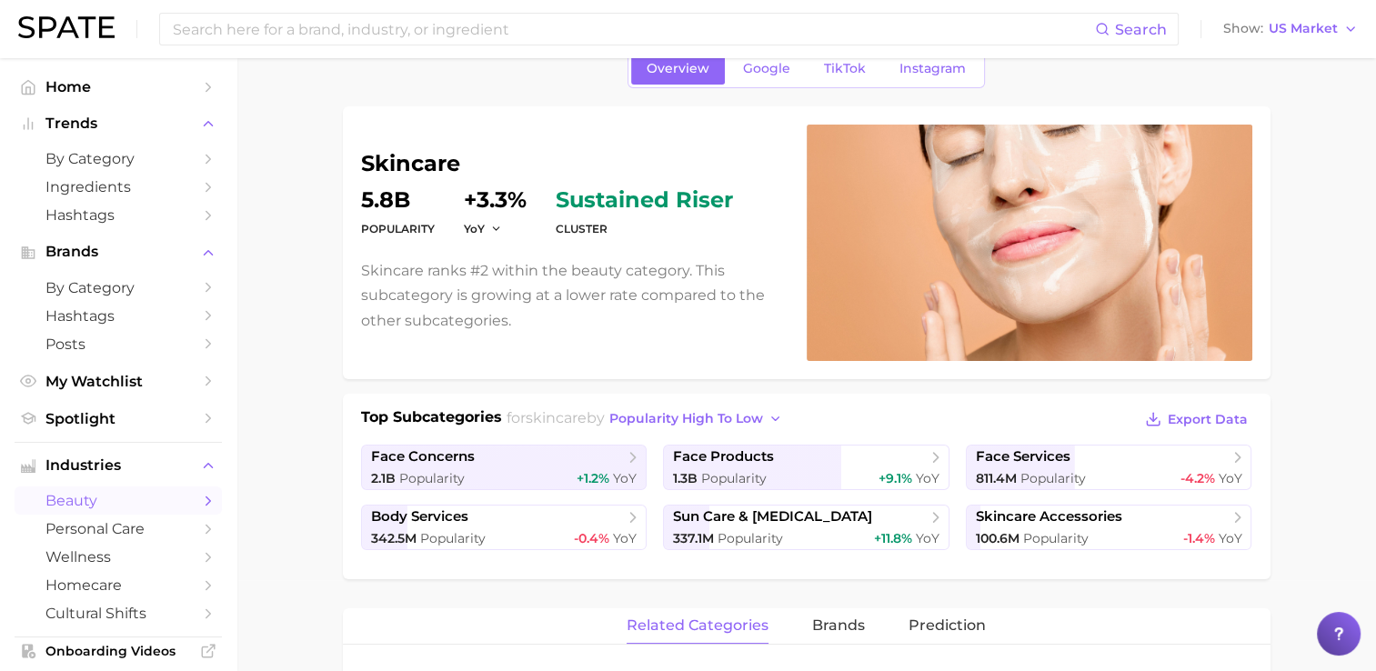 The width and height of the screenshot is (1376, 671). I want to click on span: -4.2%, so click(1197, 478).